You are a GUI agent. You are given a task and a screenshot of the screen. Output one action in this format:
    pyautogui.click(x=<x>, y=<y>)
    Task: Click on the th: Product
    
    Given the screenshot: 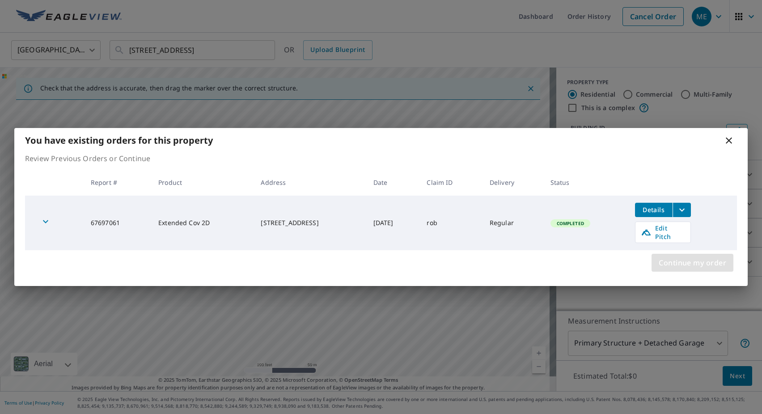 What is the action you would take?
    pyautogui.click(x=202, y=182)
    